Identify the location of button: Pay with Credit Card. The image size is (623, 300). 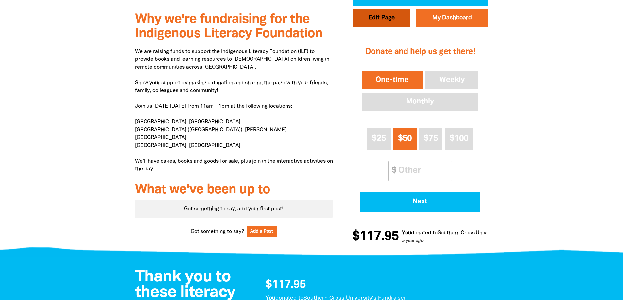
(420, 202).